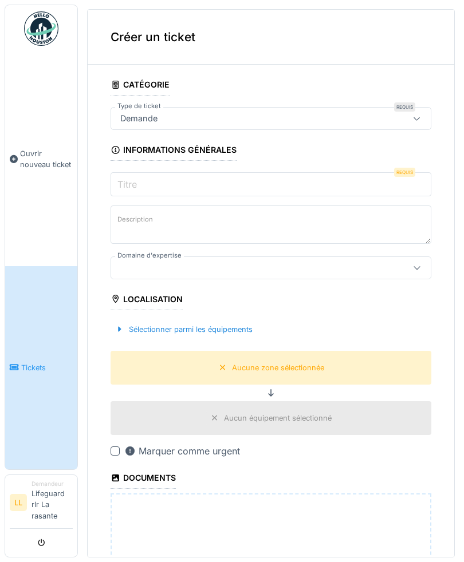 Image resolution: width=464 pixels, height=562 pixels. I want to click on label: Titre, so click(127, 184).